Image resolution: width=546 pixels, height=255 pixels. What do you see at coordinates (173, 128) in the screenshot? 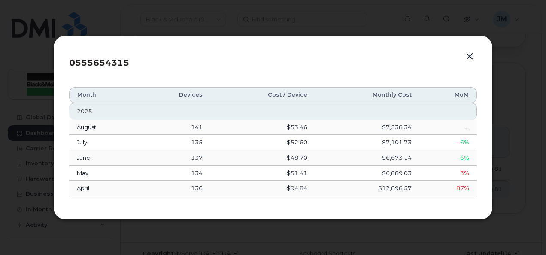
I see `td: 141` at bounding box center [173, 128].